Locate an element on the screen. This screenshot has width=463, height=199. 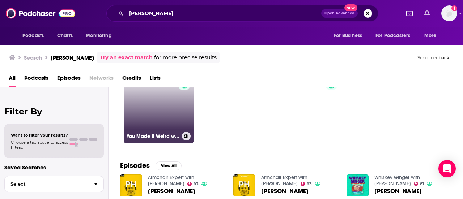
h2: Filter By is located at coordinates (54, 111).